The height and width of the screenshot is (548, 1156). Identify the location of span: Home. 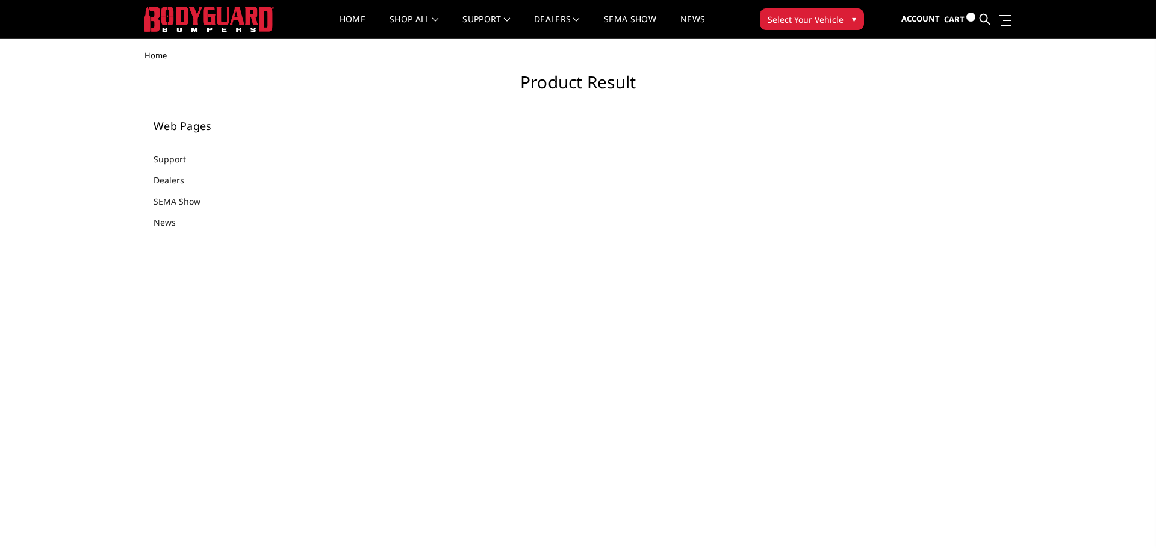
(155, 55).